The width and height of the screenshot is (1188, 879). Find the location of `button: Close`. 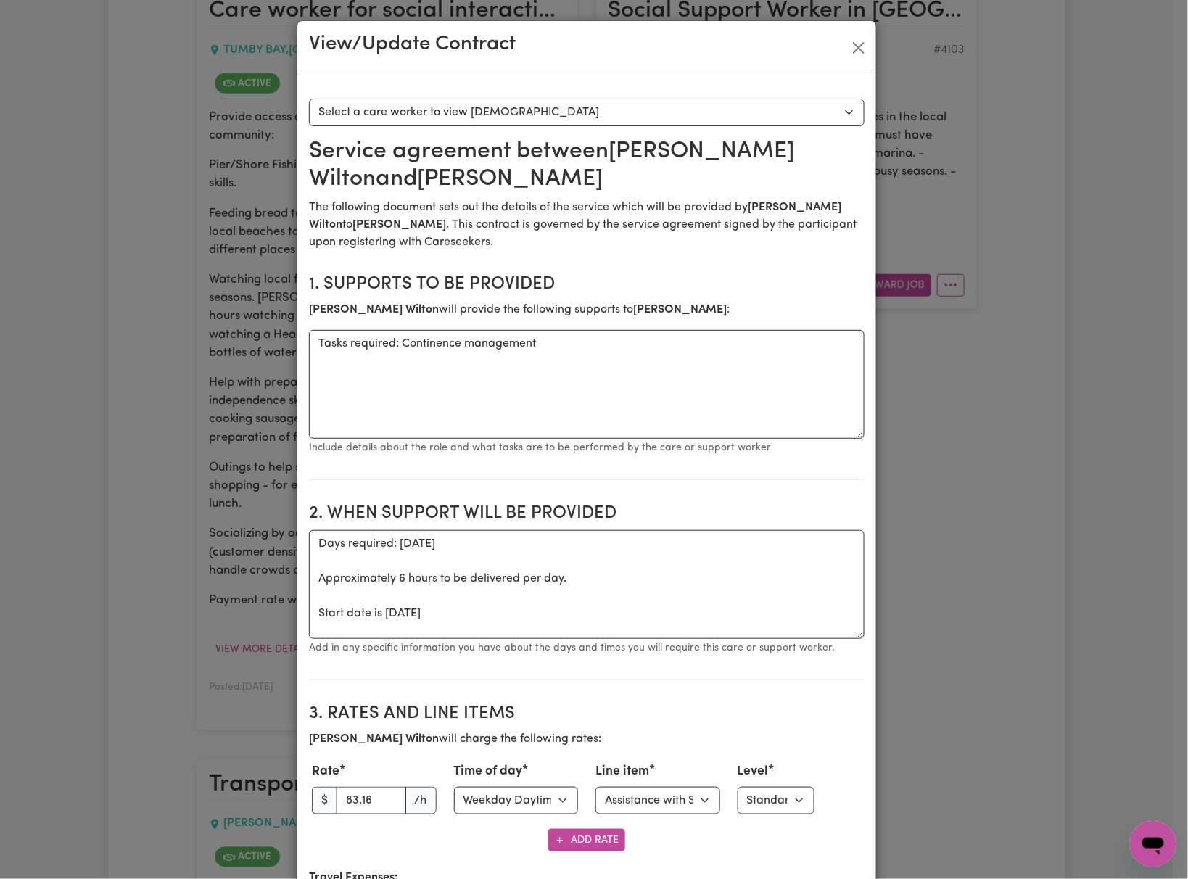

button: Close is located at coordinates (859, 48).